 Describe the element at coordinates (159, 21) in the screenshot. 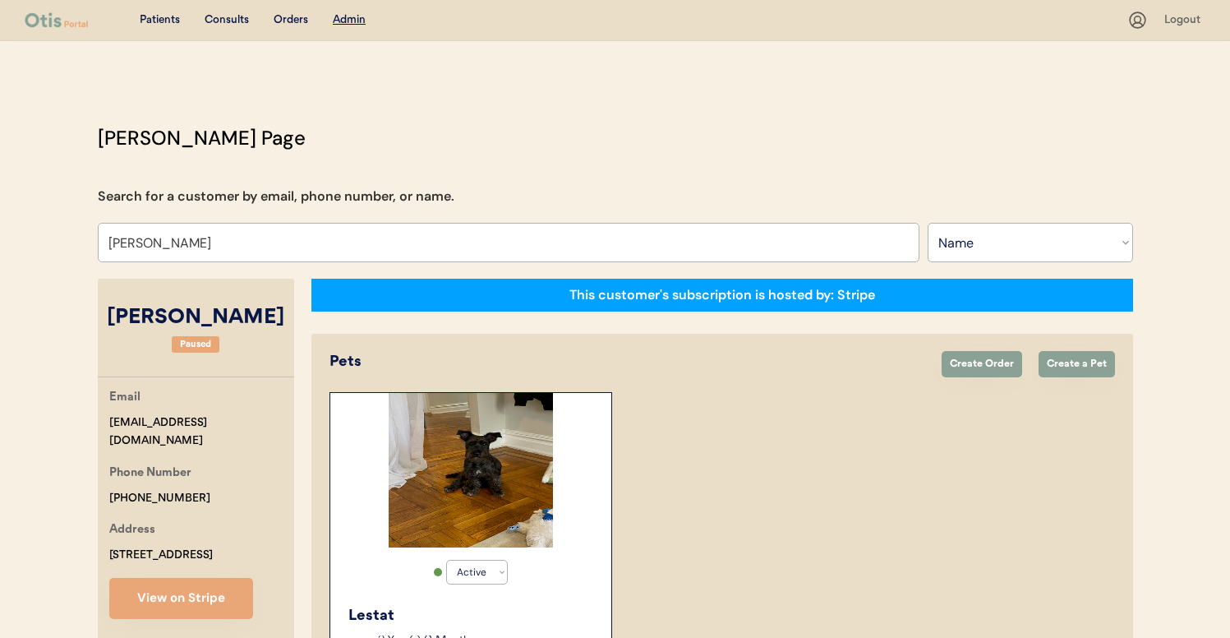

I see `div: Patients` at that location.